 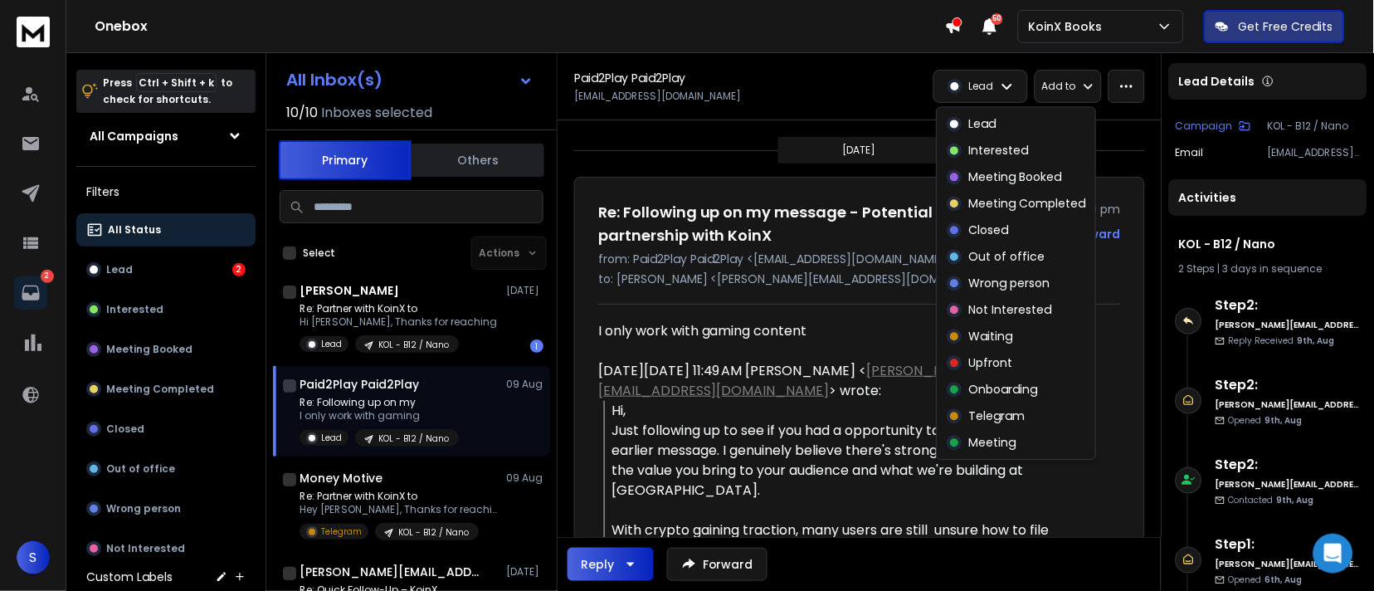 What do you see at coordinates (1218, 81) in the screenshot?
I see `p: Lead Details` at bounding box center [1218, 81].